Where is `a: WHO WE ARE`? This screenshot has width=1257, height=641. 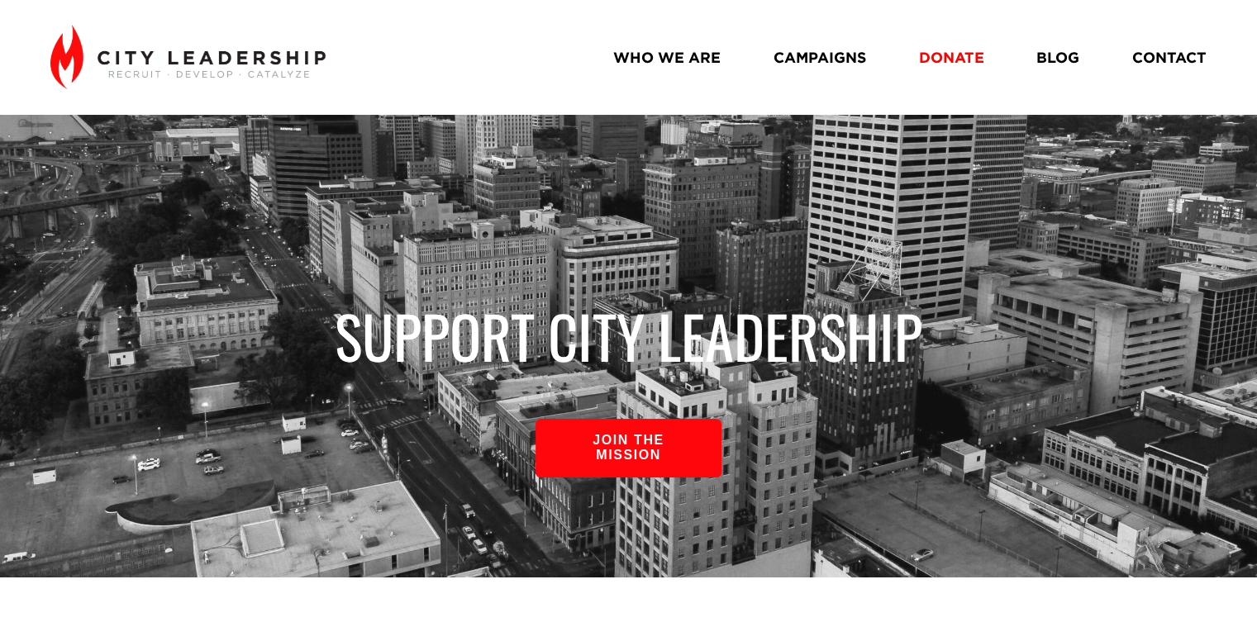
a: WHO WE ARE is located at coordinates (667, 58).